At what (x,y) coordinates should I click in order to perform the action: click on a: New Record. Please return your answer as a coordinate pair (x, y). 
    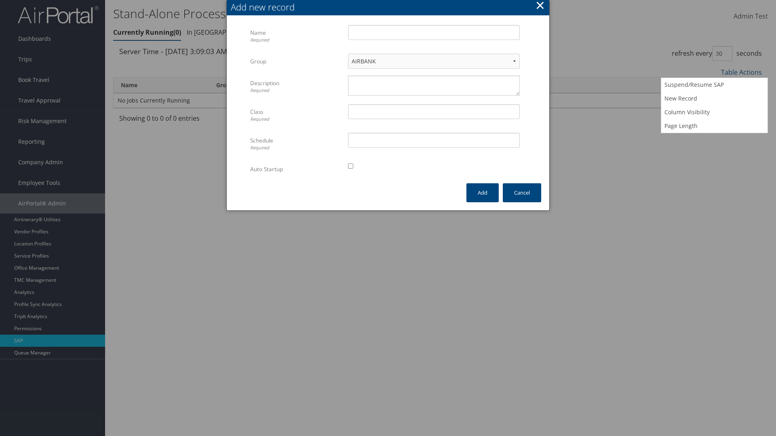
    Looking at the image, I should click on (714, 99).